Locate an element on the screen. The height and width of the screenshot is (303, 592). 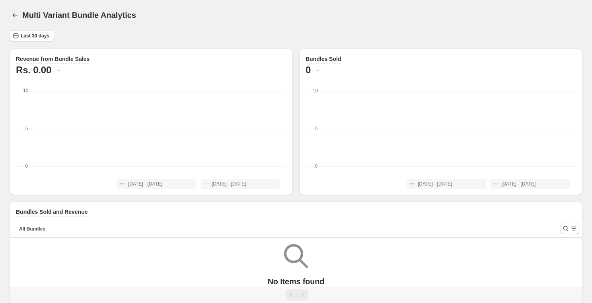
h2: Rs. 0.00 is located at coordinates (33, 70).